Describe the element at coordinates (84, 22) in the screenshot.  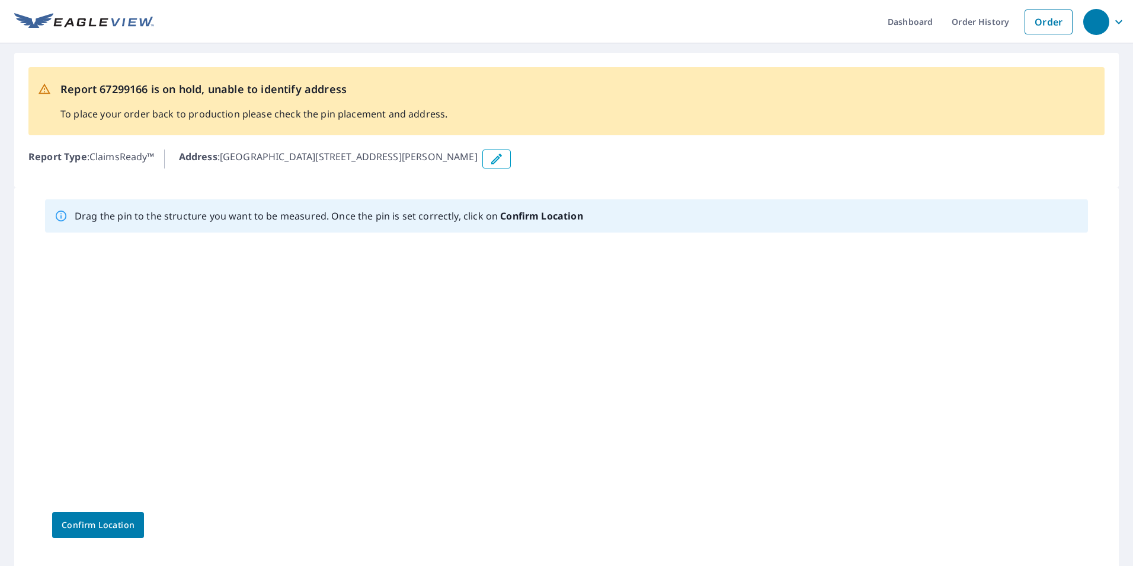
I see `img: EV Logo` at that location.